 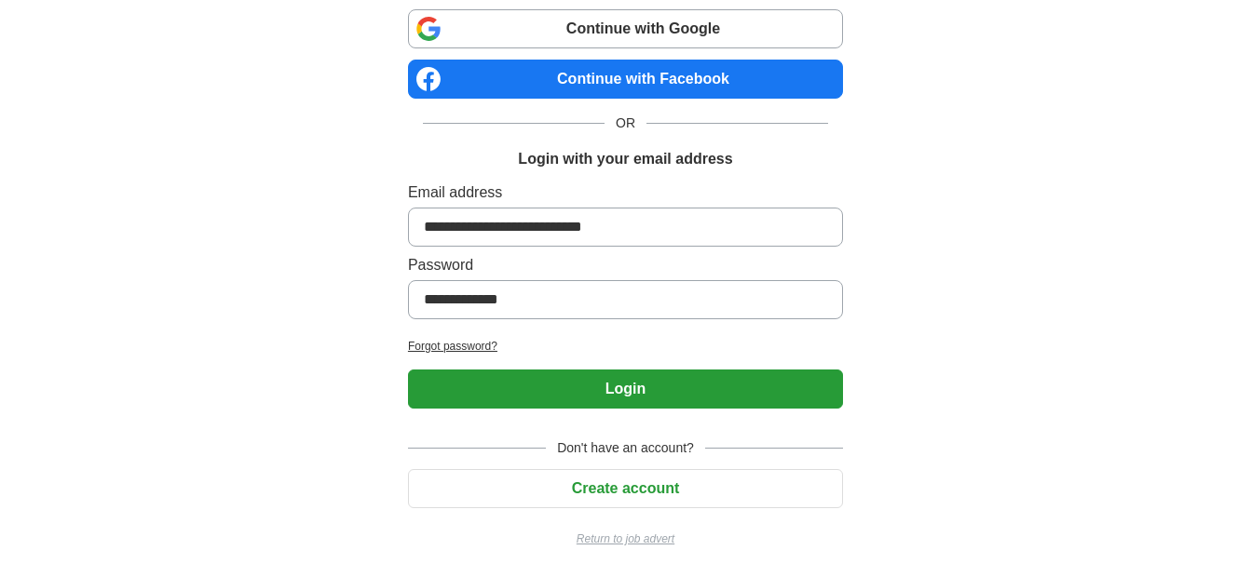 What do you see at coordinates (625, 539) in the screenshot?
I see `a: Return to job advert` at bounding box center [625, 539].